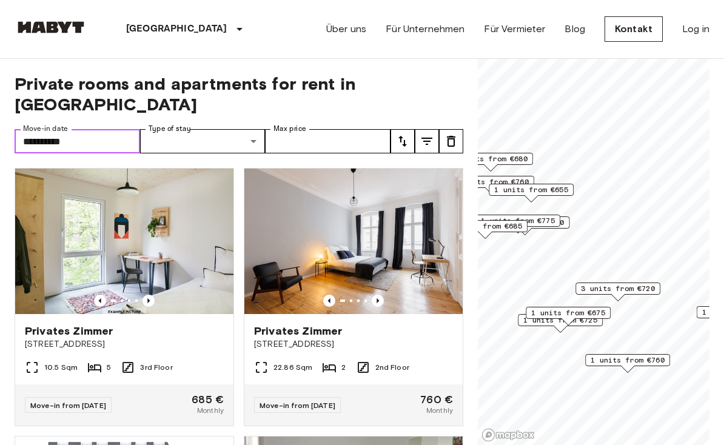 This screenshot has height=445, width=724. I want to click on img: Marketing picture of unit DE-01-266-01H, so click(354, 241).